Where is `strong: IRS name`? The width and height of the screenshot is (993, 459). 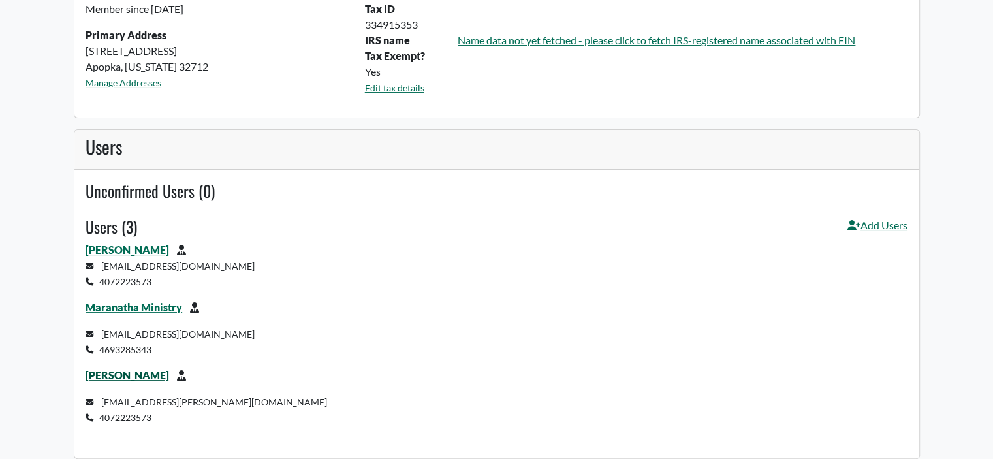 strong: IRS name is located at coordinates (387, 40).